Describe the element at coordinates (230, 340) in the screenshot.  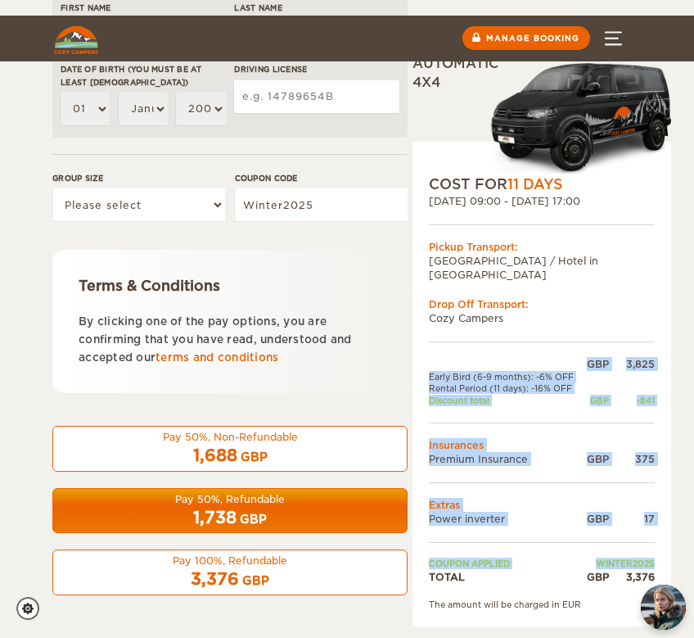
I see `p: By clicking one of the pay options, you are confirming that you have read, understood and accepte...` at that location.